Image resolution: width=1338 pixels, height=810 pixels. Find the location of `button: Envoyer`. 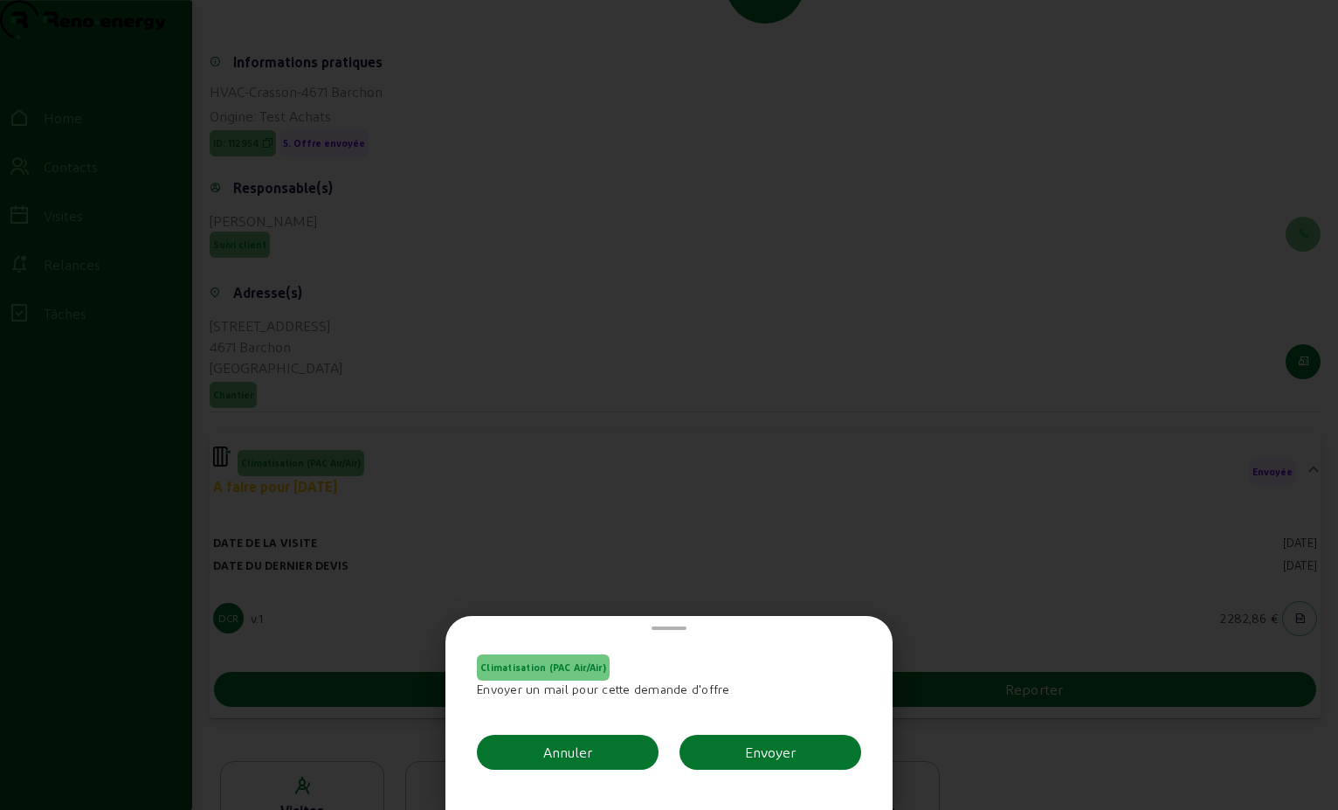

button: Envoyer is located at coordinates (770, 752).